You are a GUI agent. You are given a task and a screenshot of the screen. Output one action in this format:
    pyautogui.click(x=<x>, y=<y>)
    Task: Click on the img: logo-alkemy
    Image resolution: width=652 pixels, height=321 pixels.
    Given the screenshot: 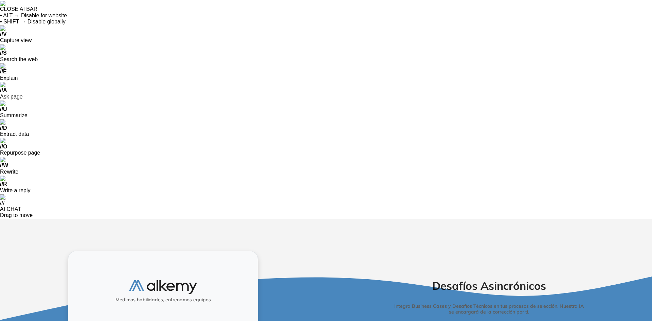 What is the action you would take?
    pyautogui.click(x=163, y=287)
    